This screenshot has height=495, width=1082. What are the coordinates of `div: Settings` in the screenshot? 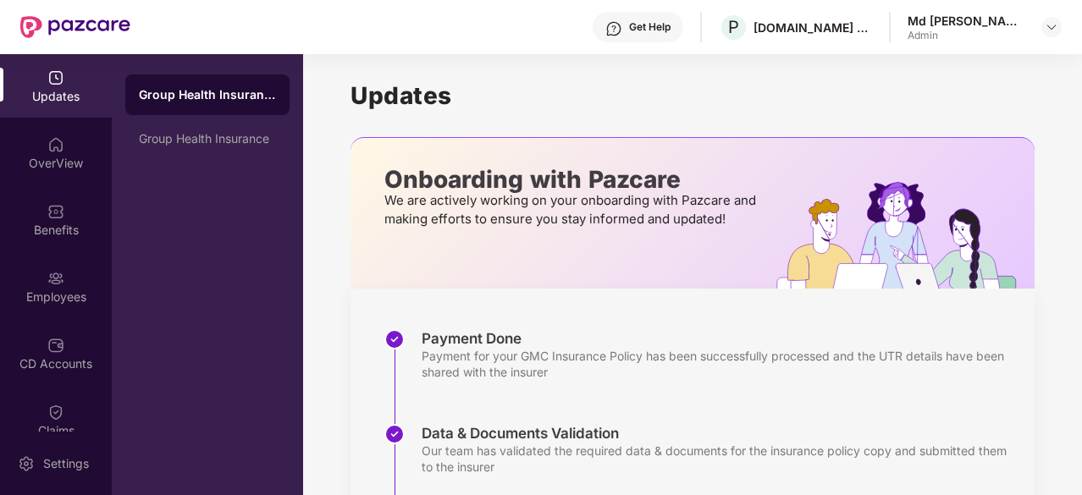 It's located at (66, 464).